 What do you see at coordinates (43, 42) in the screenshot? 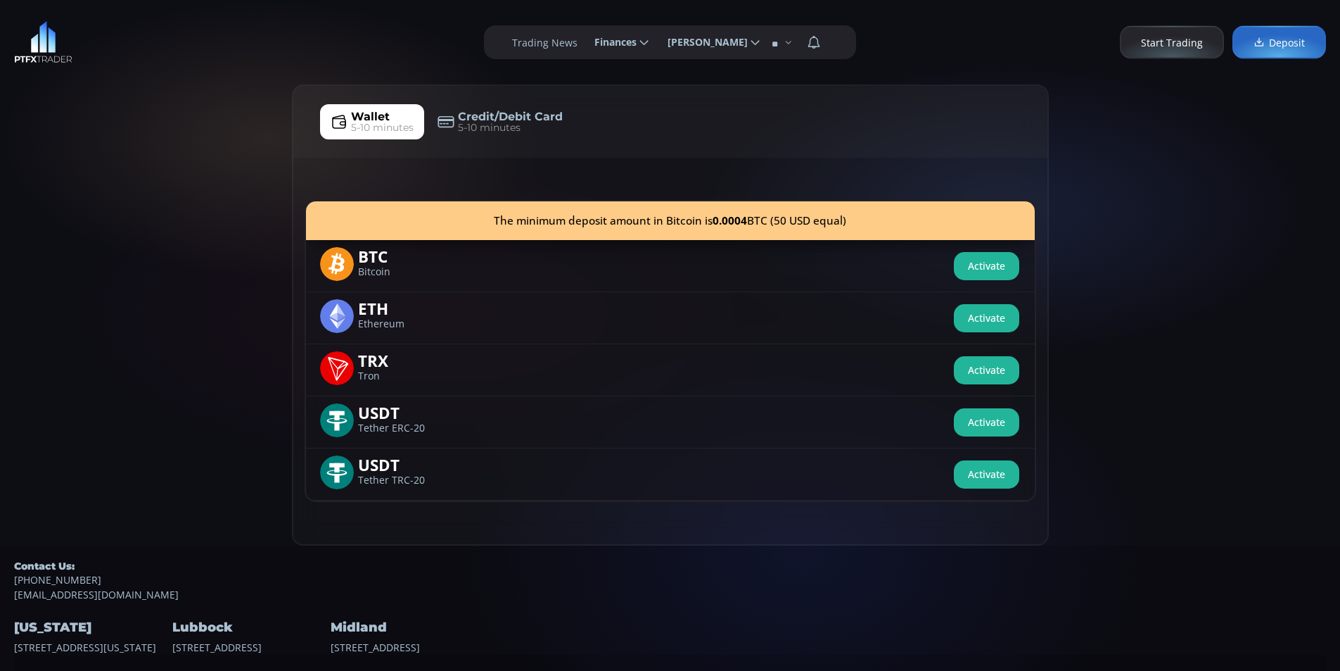
I see `a: LOGO` at bounding box center [43, 42].